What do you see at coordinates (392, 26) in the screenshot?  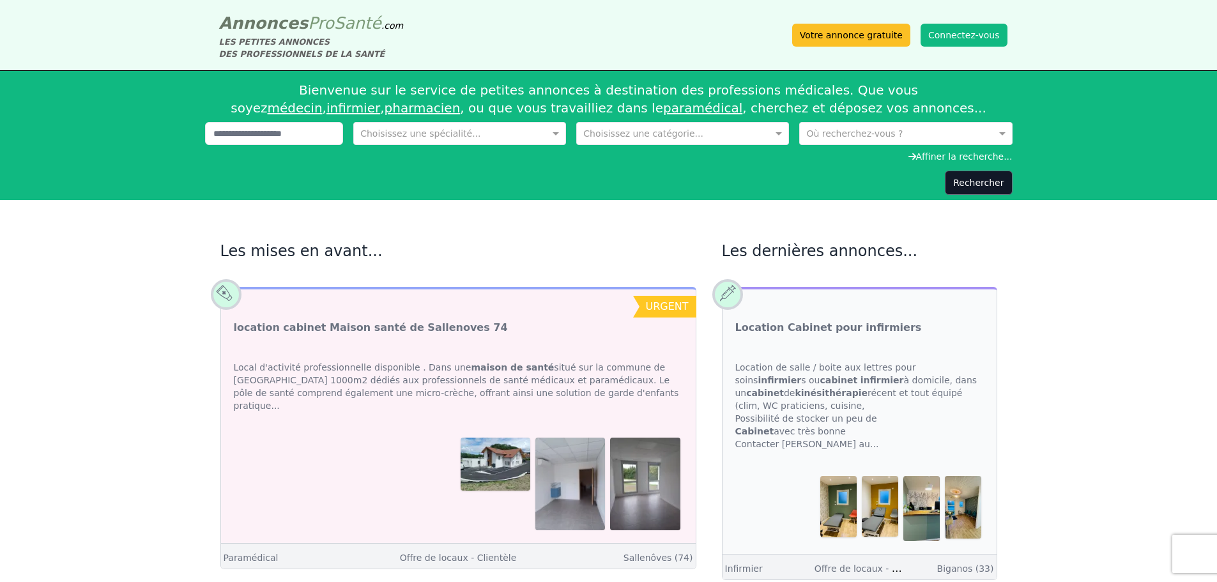 I see `span: .com` at bounding box center [392, 26].